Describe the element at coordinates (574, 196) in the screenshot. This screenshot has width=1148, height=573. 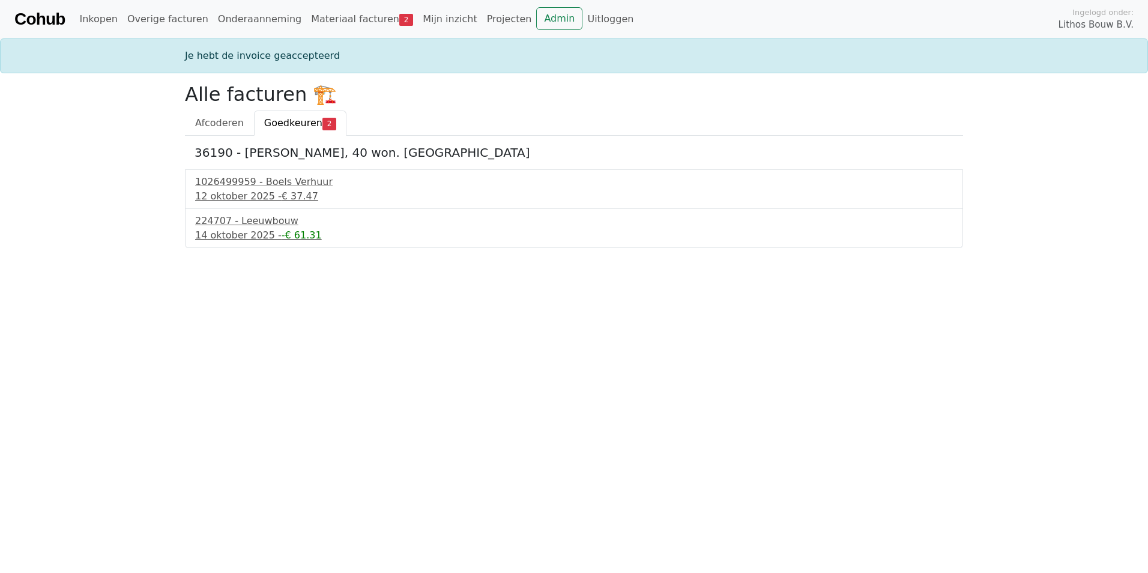
I see `div: 12 oktober 2025 -` at that location.